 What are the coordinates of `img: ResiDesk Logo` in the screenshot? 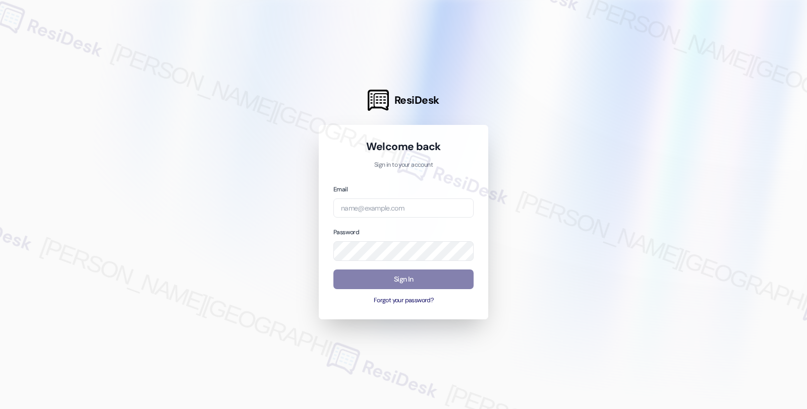 It's located at (378, 100).